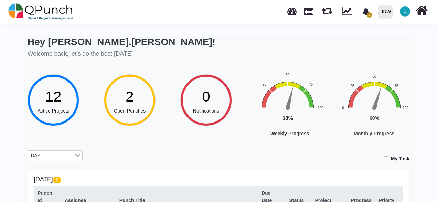 The height and width of the screenshot is (202, 437). Describe the element at coordinates (374, 118) in the screenshot. I see `text: 60%` at that location.